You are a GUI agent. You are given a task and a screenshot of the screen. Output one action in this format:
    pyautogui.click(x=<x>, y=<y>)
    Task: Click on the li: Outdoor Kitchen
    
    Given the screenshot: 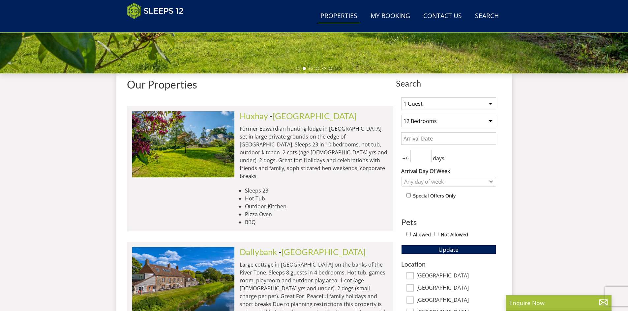 What is the action you would take?
    pyautogui.click(x=316, y=207)
    